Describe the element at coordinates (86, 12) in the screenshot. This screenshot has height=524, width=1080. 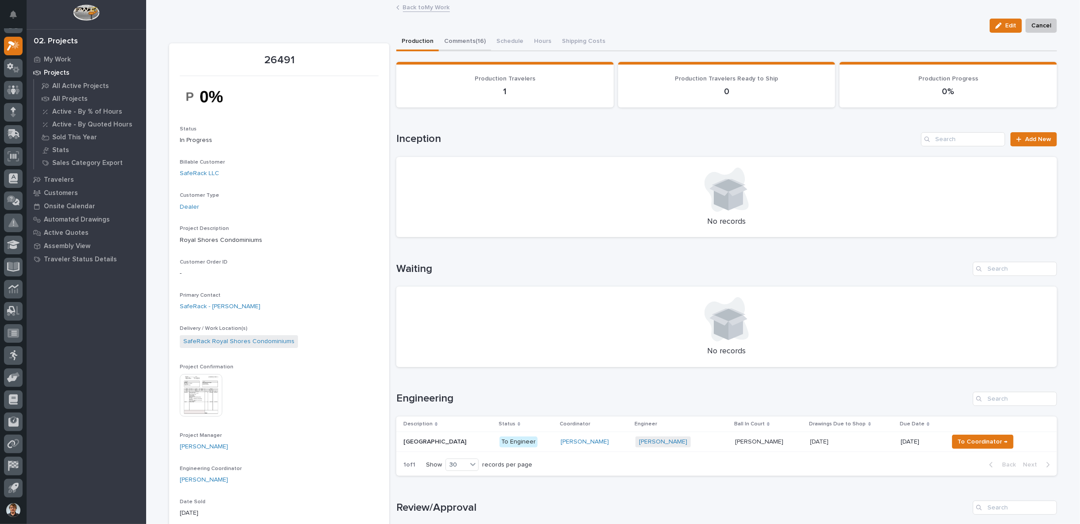
I see `img: Workspace Logo` at that location.